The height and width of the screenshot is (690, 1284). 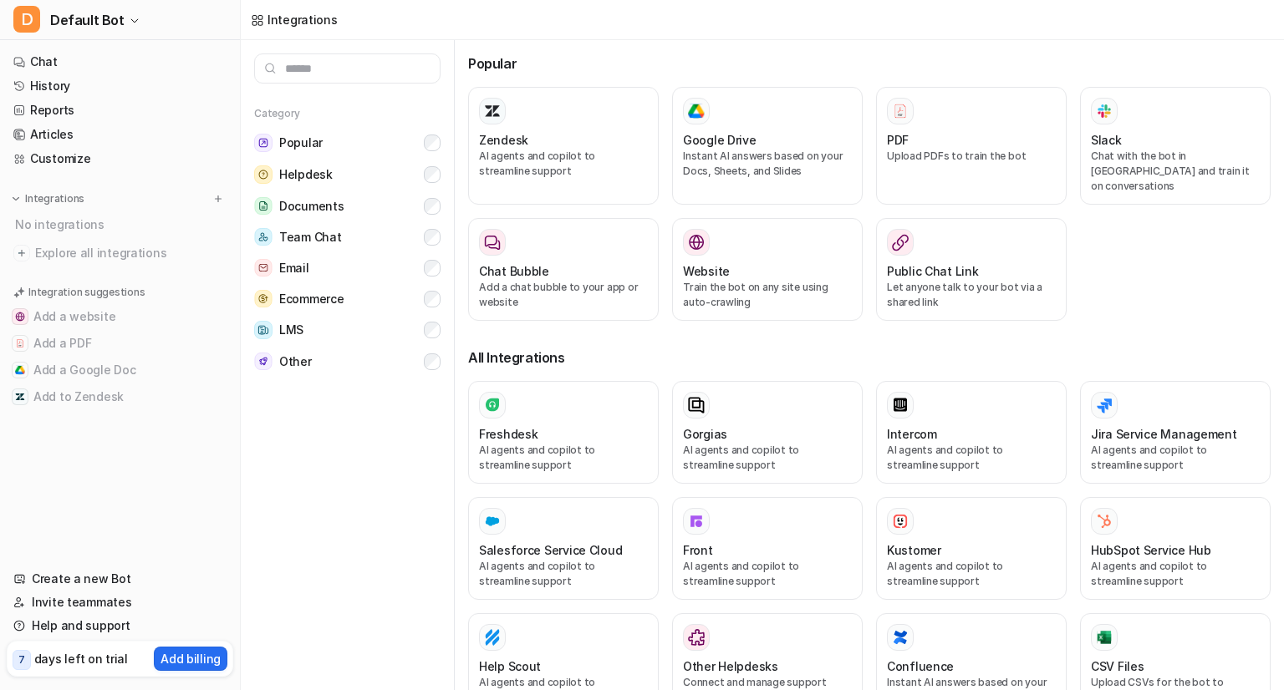 What do you see at coordinates (27, 19) in the screenshot?
I see `span: D` at bounding box center [27, 19].